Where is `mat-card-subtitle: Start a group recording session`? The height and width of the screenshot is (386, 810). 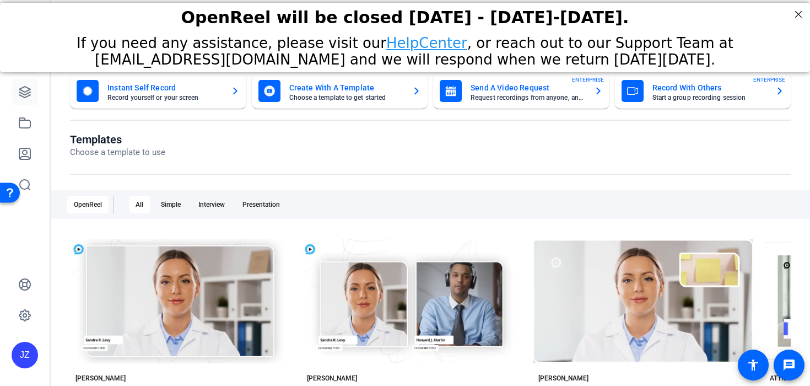
mat-card-subtitle: Start a group recording session is located at coordinates (709, 97).